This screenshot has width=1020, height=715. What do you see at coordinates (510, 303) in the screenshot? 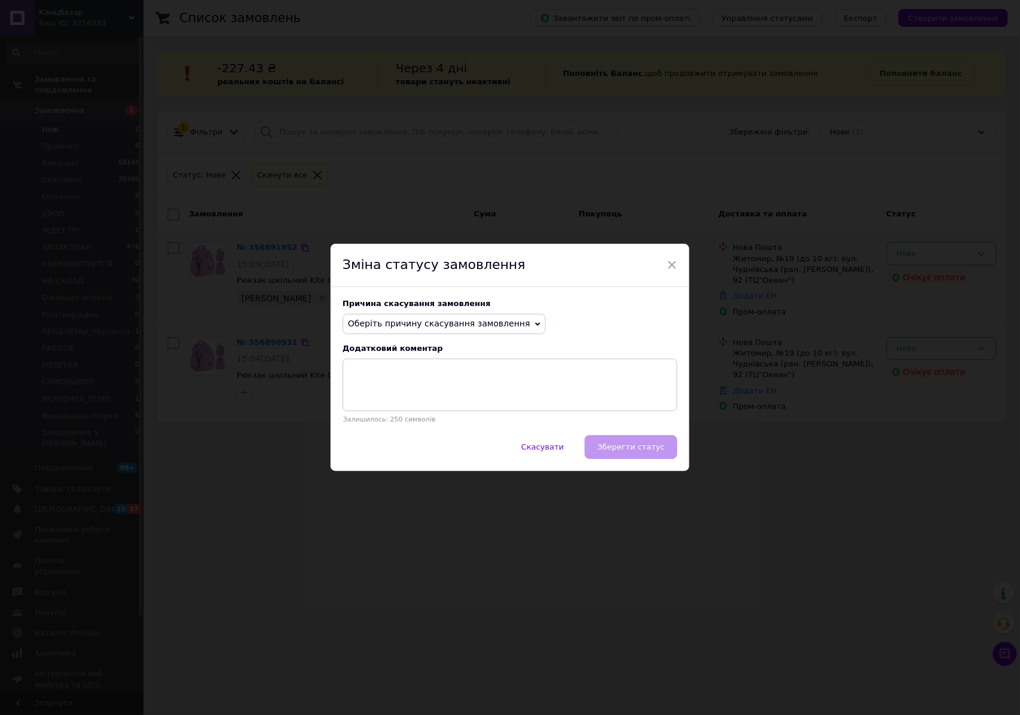
I see `div: Причина скасування замовлення` at bounding box center [510, 303].